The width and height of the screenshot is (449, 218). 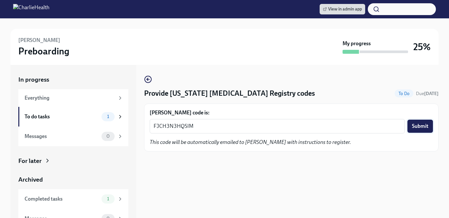 What do you see at coordinates (404, 93) in the screenshot?
I see `span: To Do` at bounding box center [404, 93].